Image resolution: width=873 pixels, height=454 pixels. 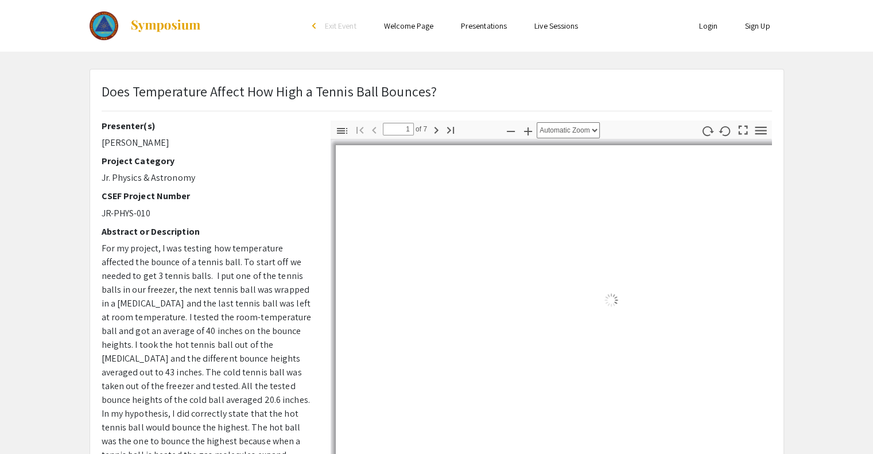 I want to click on button: Go to First Page, so click(x=360, y=129).